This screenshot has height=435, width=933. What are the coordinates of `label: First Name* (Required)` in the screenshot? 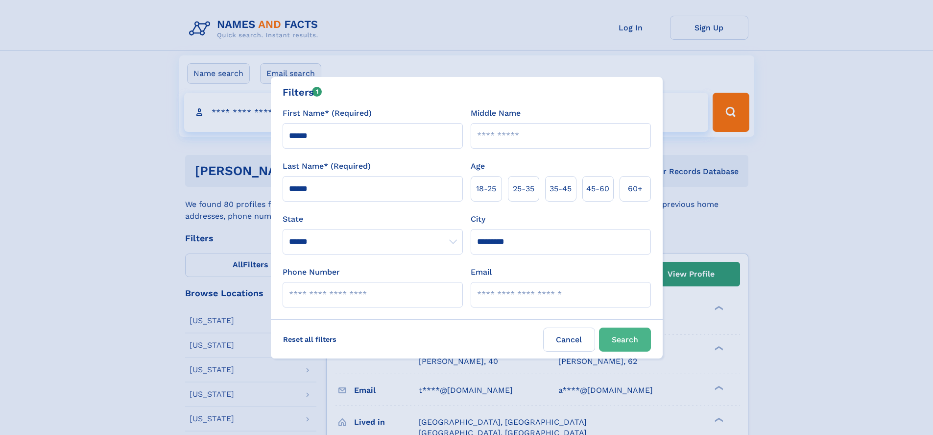 It's located at (327, 113).